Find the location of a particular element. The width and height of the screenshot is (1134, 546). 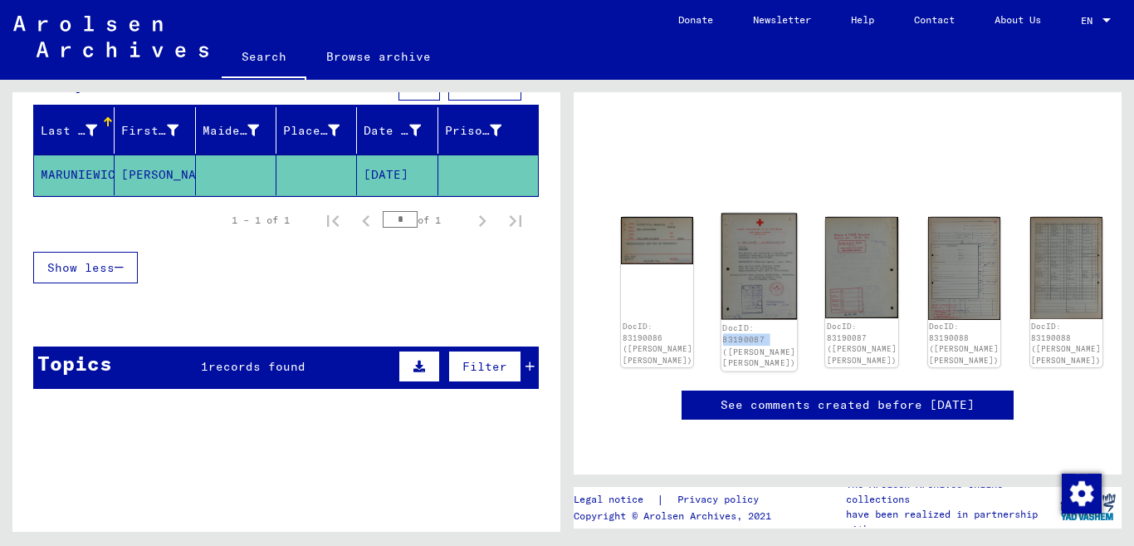

p: The Arolsen Archives online collections is located at coordinates (950, 492).